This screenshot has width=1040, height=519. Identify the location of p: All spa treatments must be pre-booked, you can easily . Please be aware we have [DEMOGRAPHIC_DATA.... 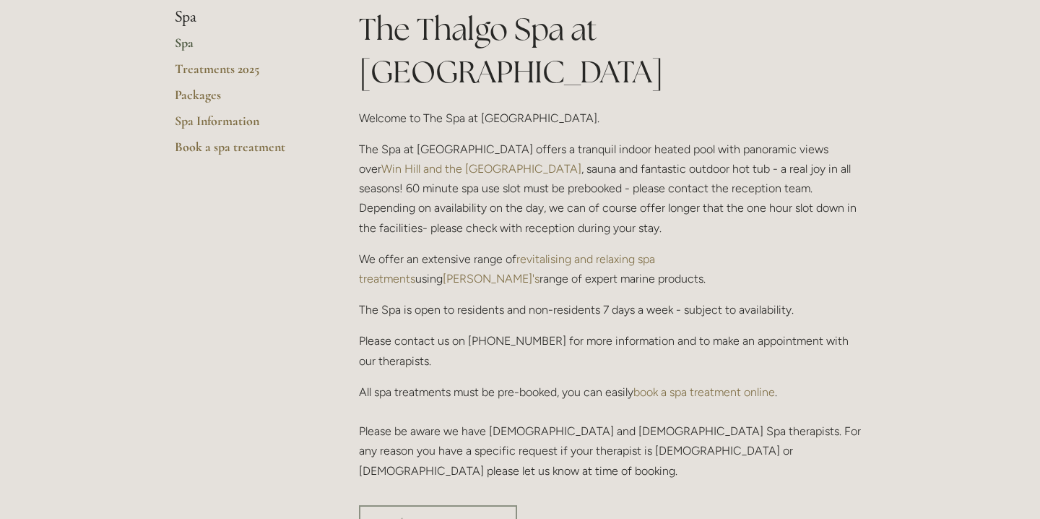
(612, 431).